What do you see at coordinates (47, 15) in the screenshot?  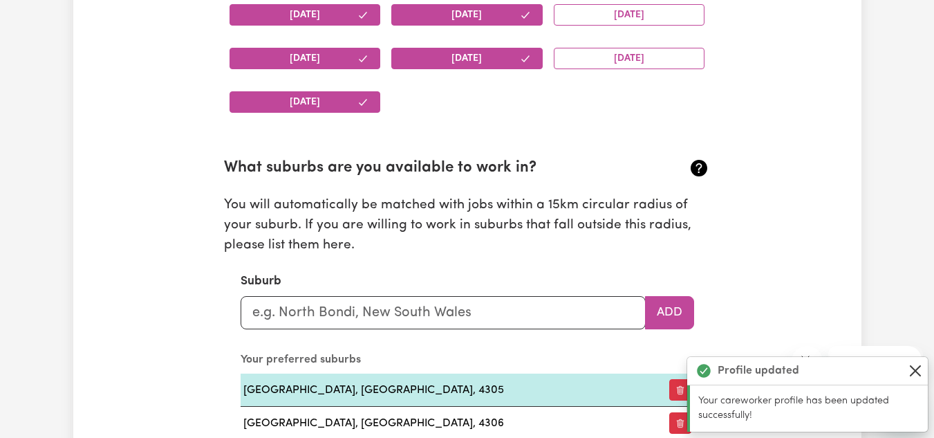 I see `span: Need any help?` at bounding box center [47, 15].